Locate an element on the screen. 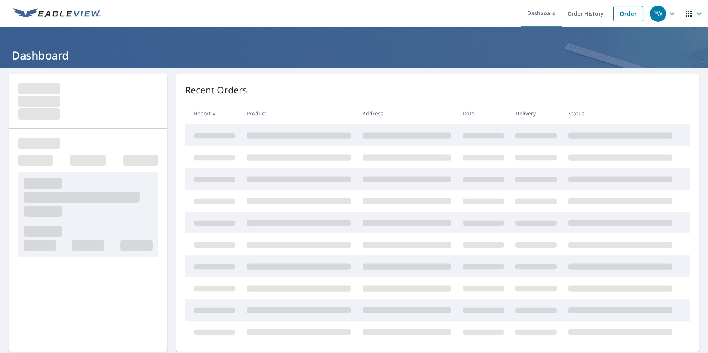 This screenshot has height=353, width=708. th: Address is located at coordinates (407, 113).